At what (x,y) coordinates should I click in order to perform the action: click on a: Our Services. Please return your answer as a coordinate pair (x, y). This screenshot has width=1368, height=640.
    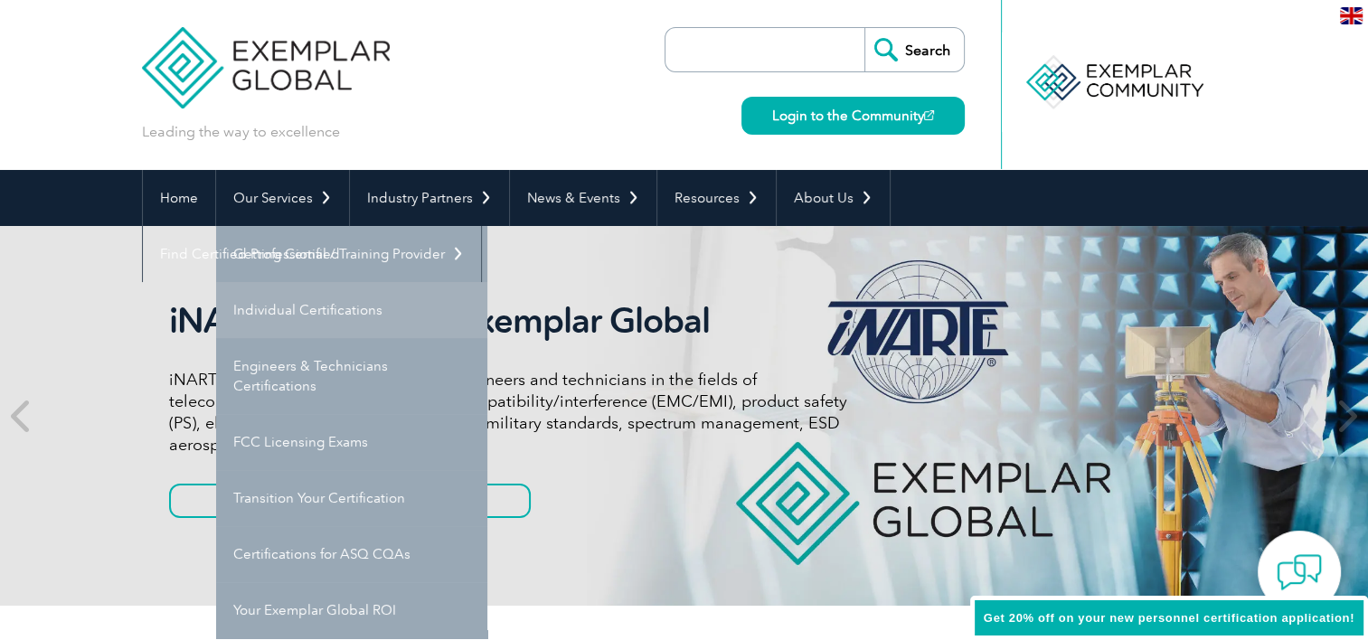
    Looking at the image, I should click on (282, 198).